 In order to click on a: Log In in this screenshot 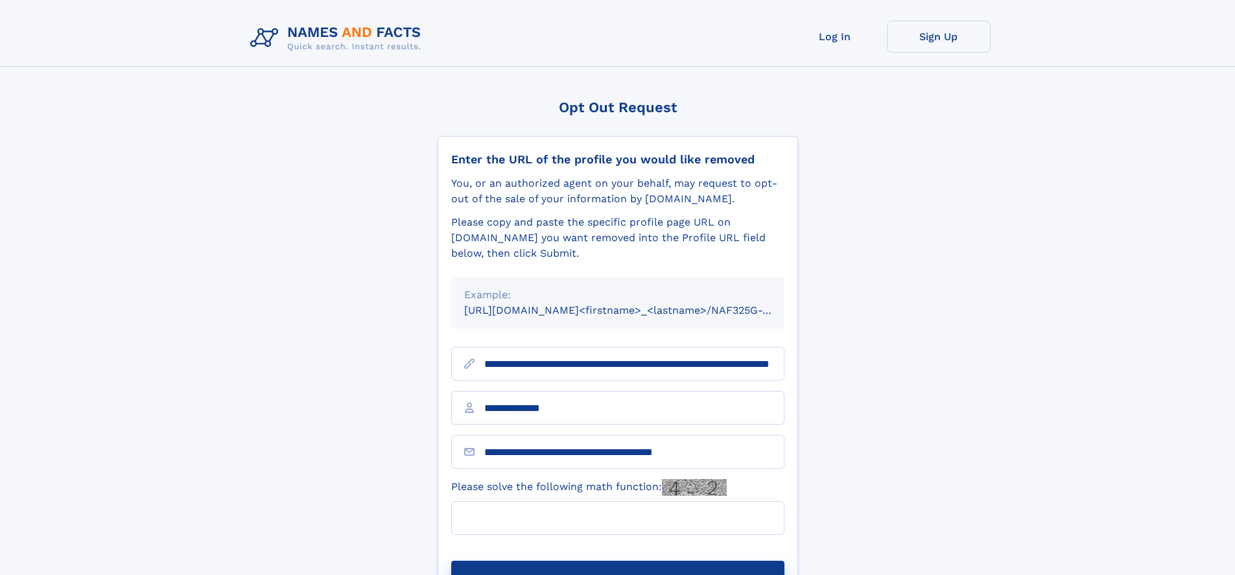, I will do `click(835, 36)`.